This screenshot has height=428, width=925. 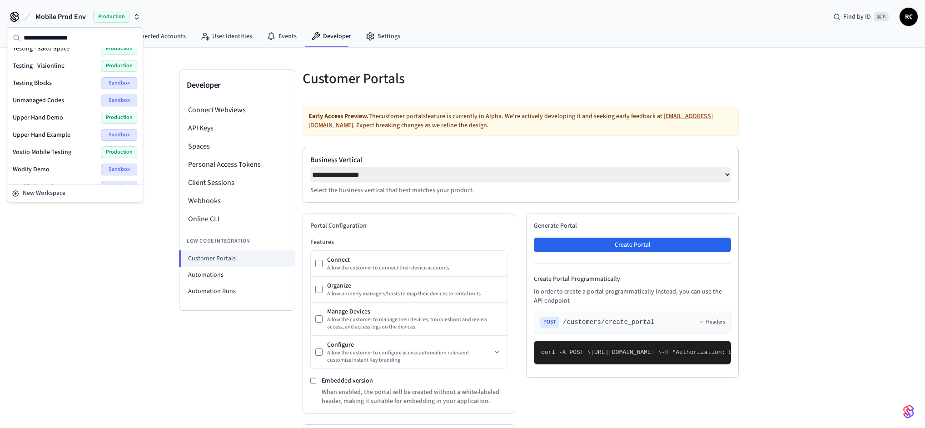 I want to click on div: Connect, so click(x=415, y=260).